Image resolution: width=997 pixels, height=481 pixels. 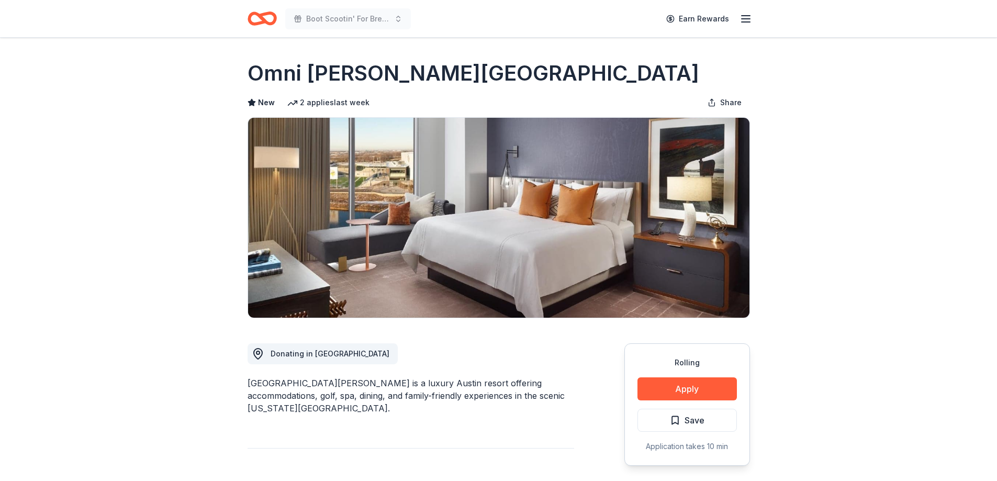 What do you see at coordinates (348, 19) in the screenshot?
I see `button: Boot Scootin' For Breakthroughs` at bounding box center [348, 19].